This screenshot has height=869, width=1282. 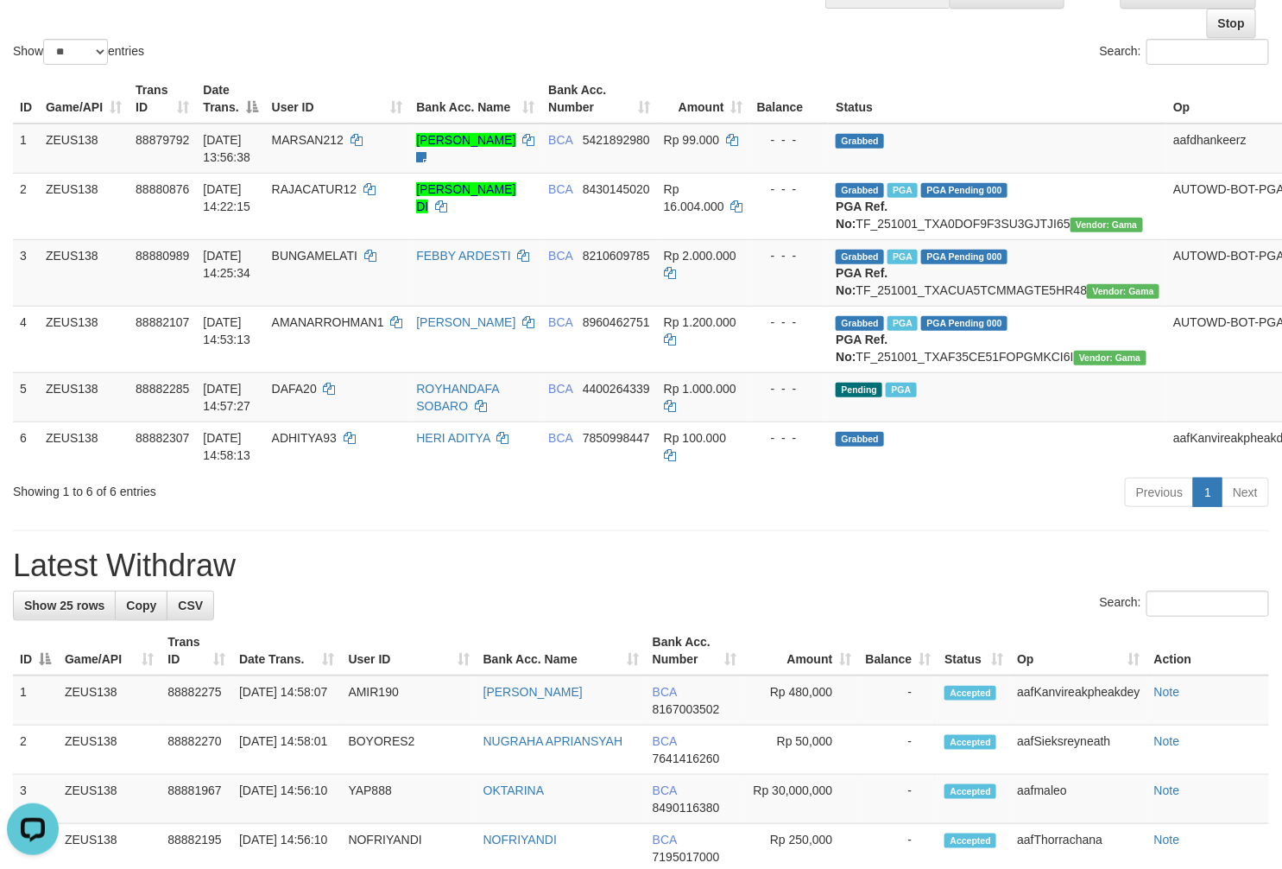 I want to click on th: Status, so click(x=997, y=98).